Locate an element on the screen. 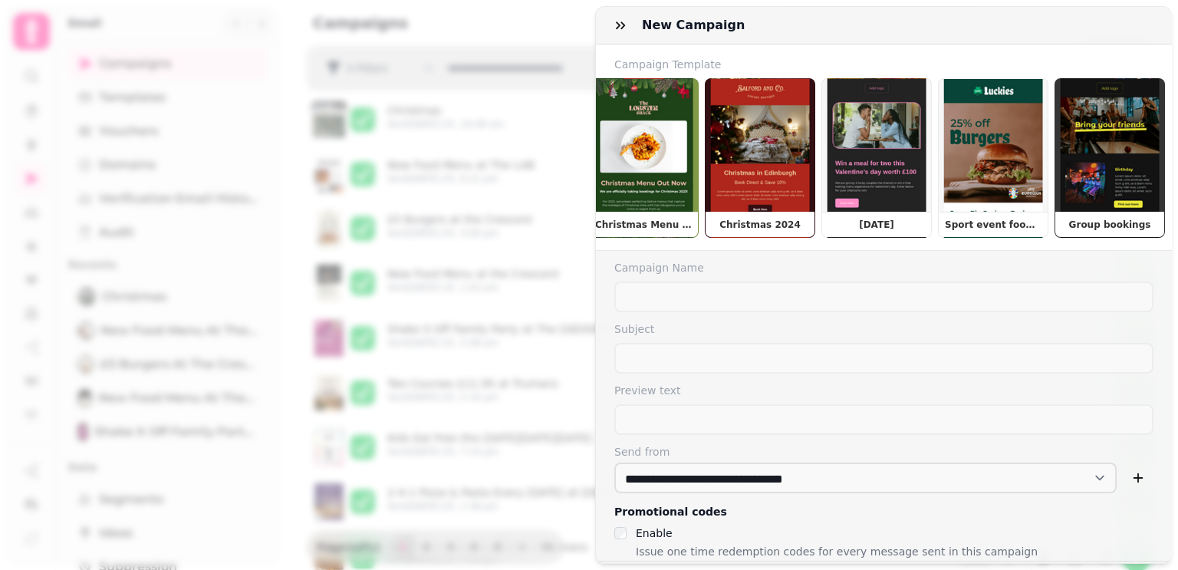 The width and height of the screenshot is (1178, 570). button: Group bookings is located at coordinates (1110, 158).